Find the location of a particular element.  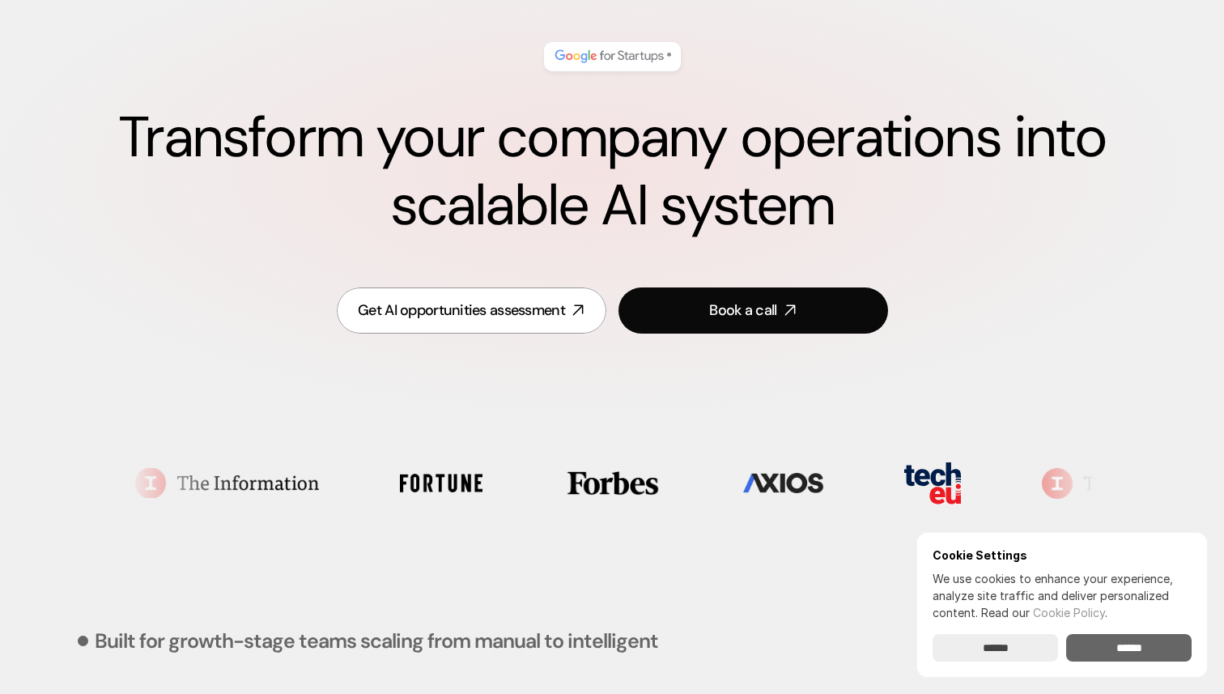

span: Read our . is located at coordinates (1045, 612).